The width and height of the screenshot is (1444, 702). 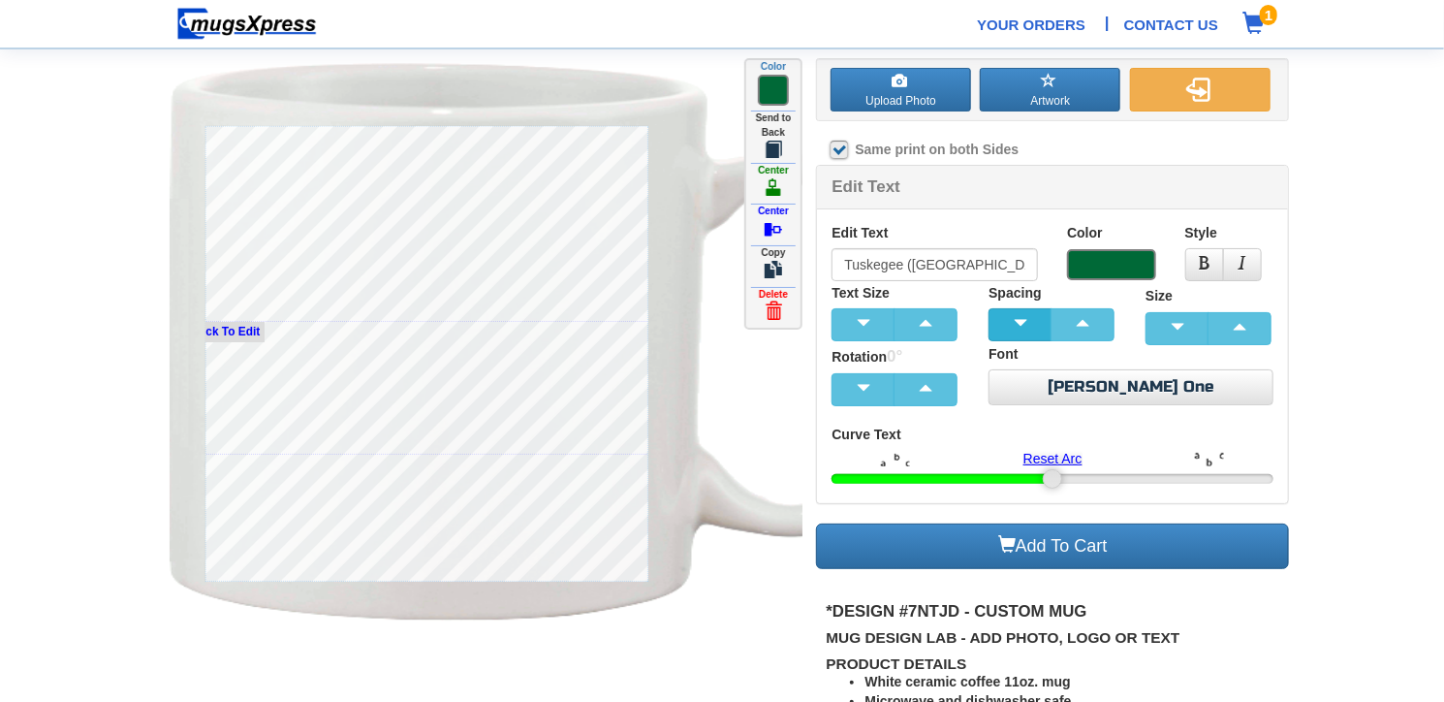 I want to click on b: Color, so click(x=773, y=66).